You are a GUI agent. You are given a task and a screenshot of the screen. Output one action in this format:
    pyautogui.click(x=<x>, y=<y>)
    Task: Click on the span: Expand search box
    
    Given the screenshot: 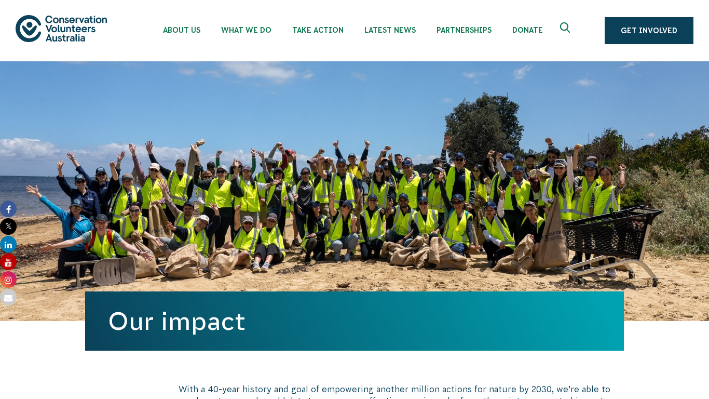 What is the action you would take?
    pyautogui.click(x=567, y=31)
    